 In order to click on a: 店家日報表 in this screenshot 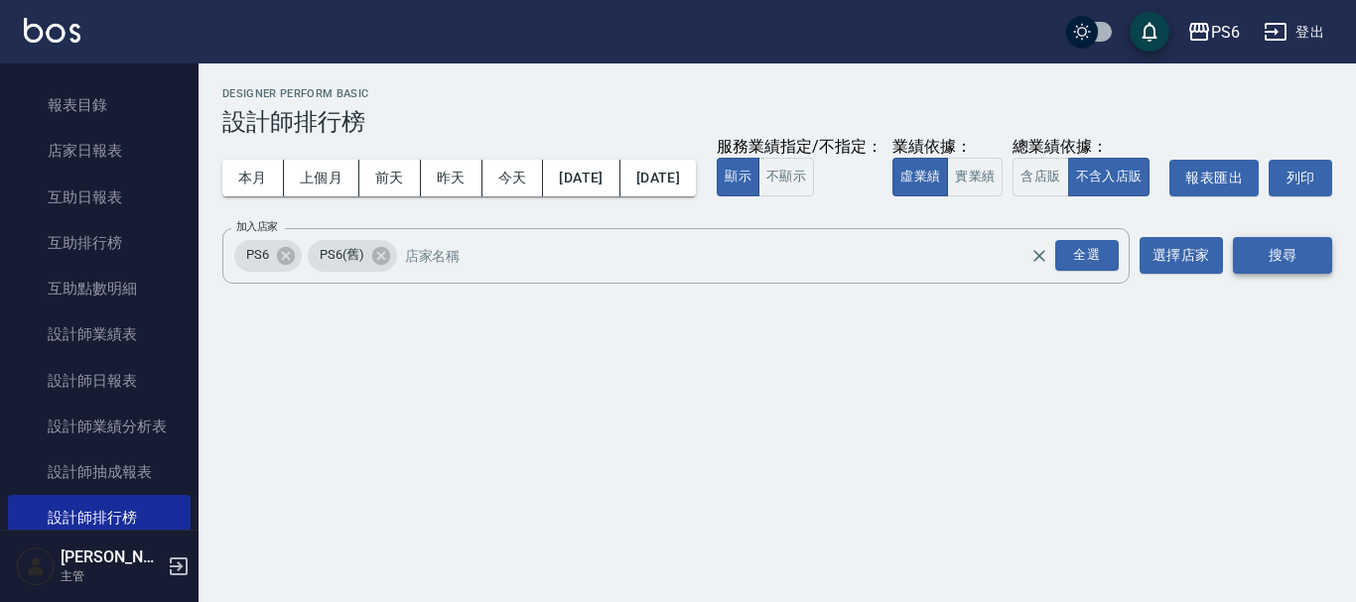, I will do `click(99, 151)`.